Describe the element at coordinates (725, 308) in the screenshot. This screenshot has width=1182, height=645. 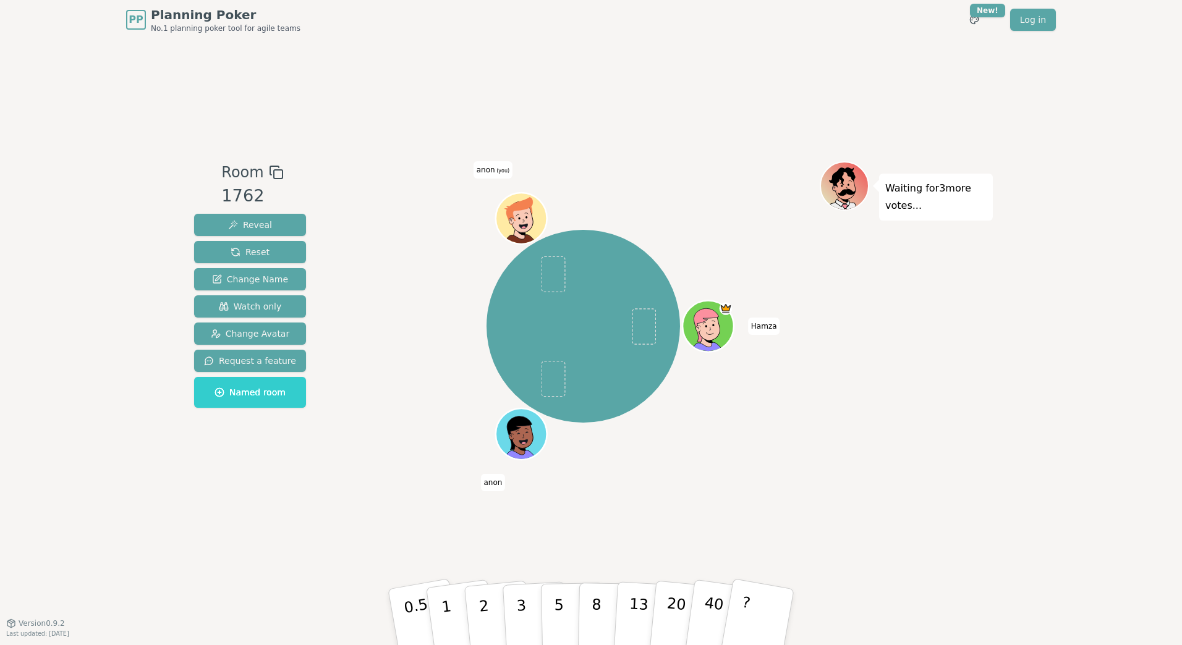
I see `span: Hamza is the host` at that location.